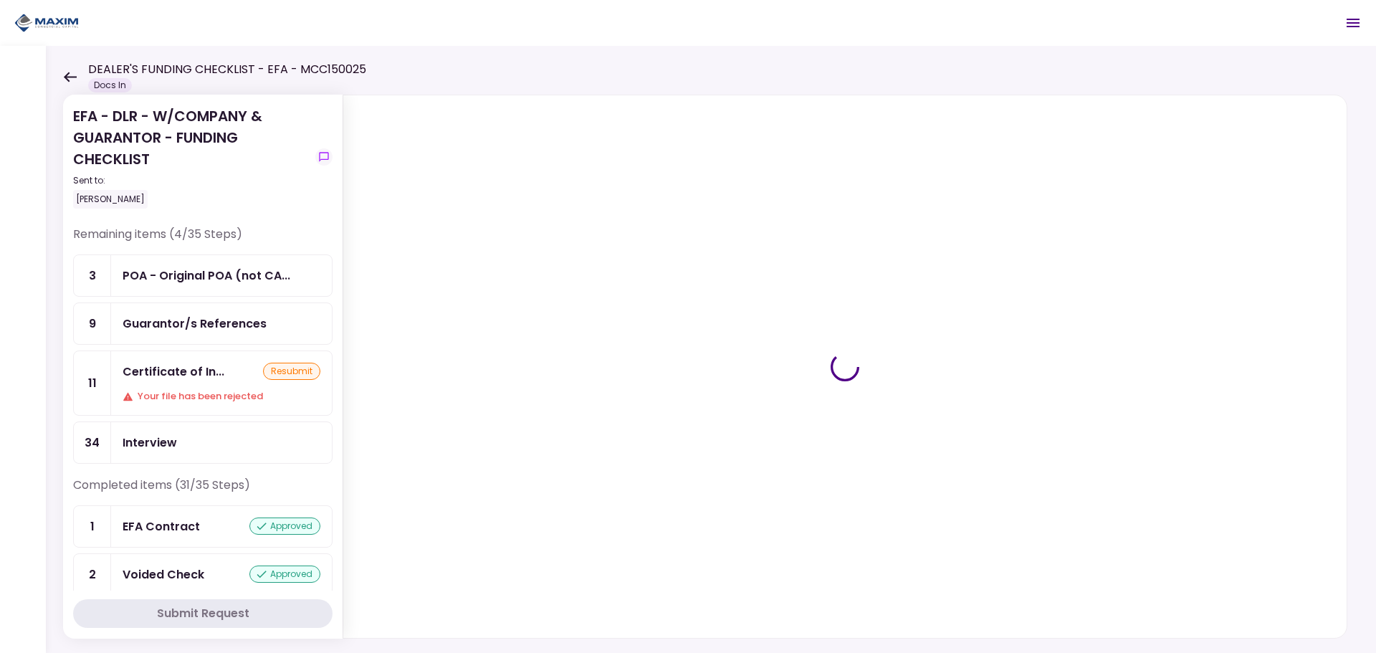  What do you see at coordinates (206, 275) in the screenshot?
I see `div: POA - Original POA (not CA or GA)` at bounding box center [206, 275].